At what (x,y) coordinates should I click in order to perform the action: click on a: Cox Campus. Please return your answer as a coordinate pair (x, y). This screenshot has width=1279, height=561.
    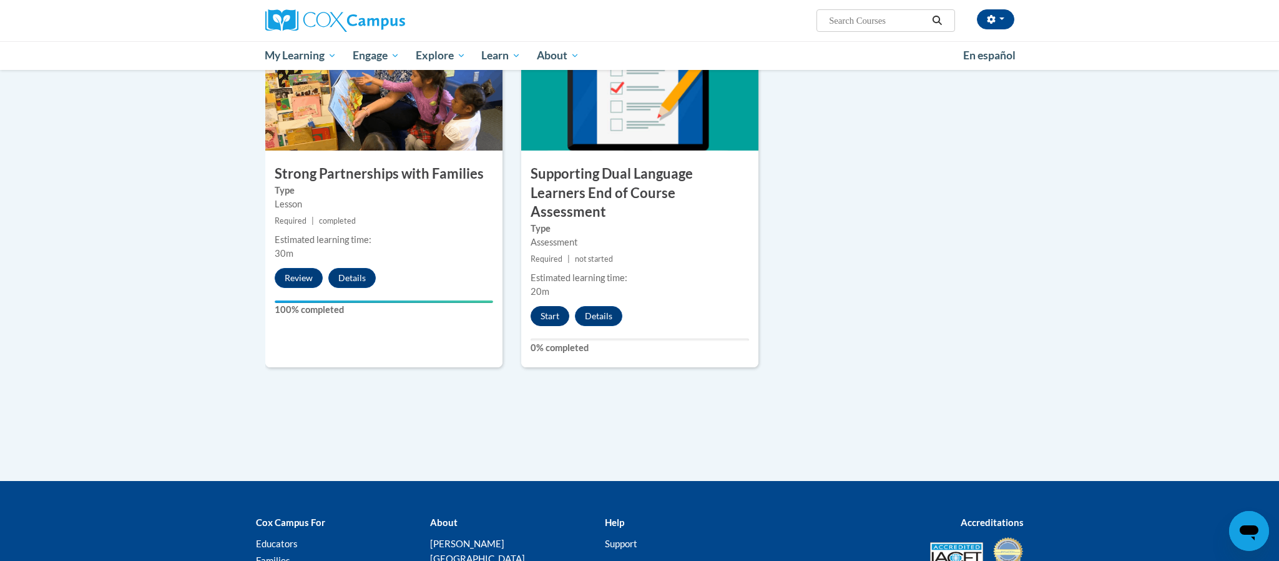
    Looking at the image, I should click on (384, 21).